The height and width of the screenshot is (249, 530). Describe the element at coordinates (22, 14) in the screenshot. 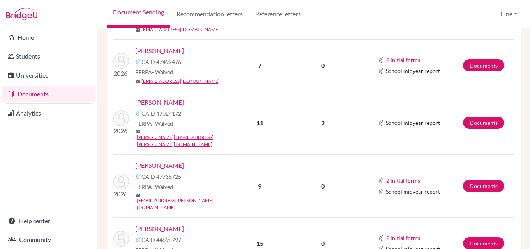

I see `img: Bridge-U` at that location.